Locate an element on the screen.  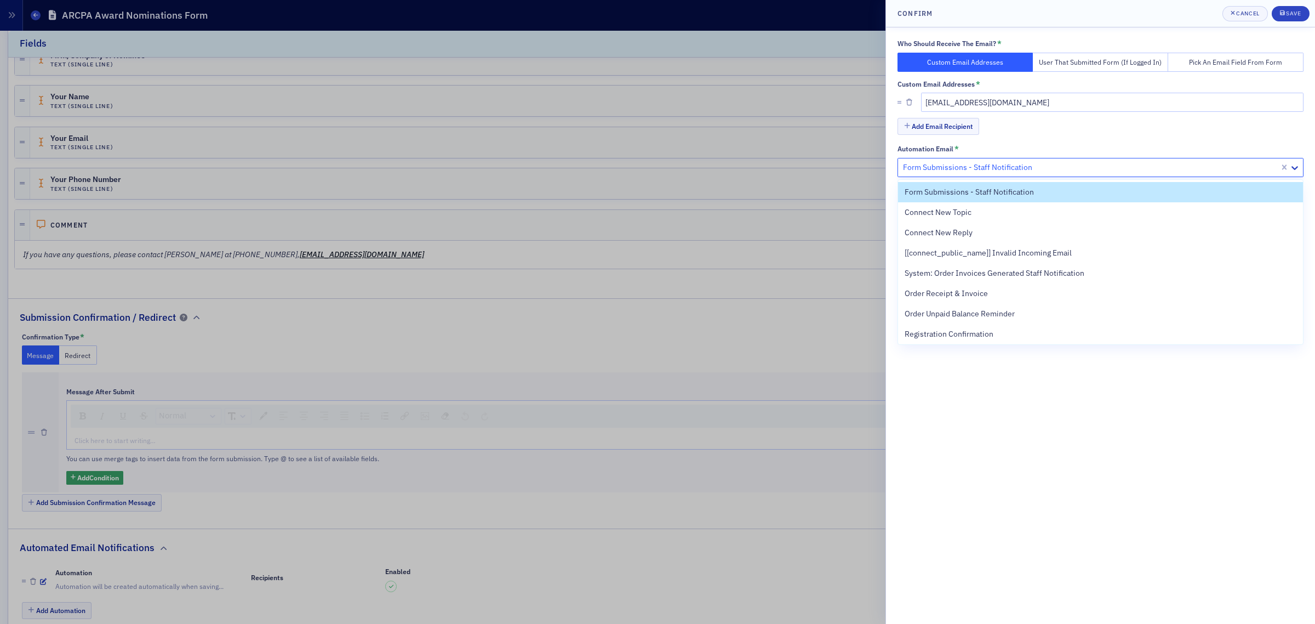
h4: Confirm is located at coordinates (915, 13).